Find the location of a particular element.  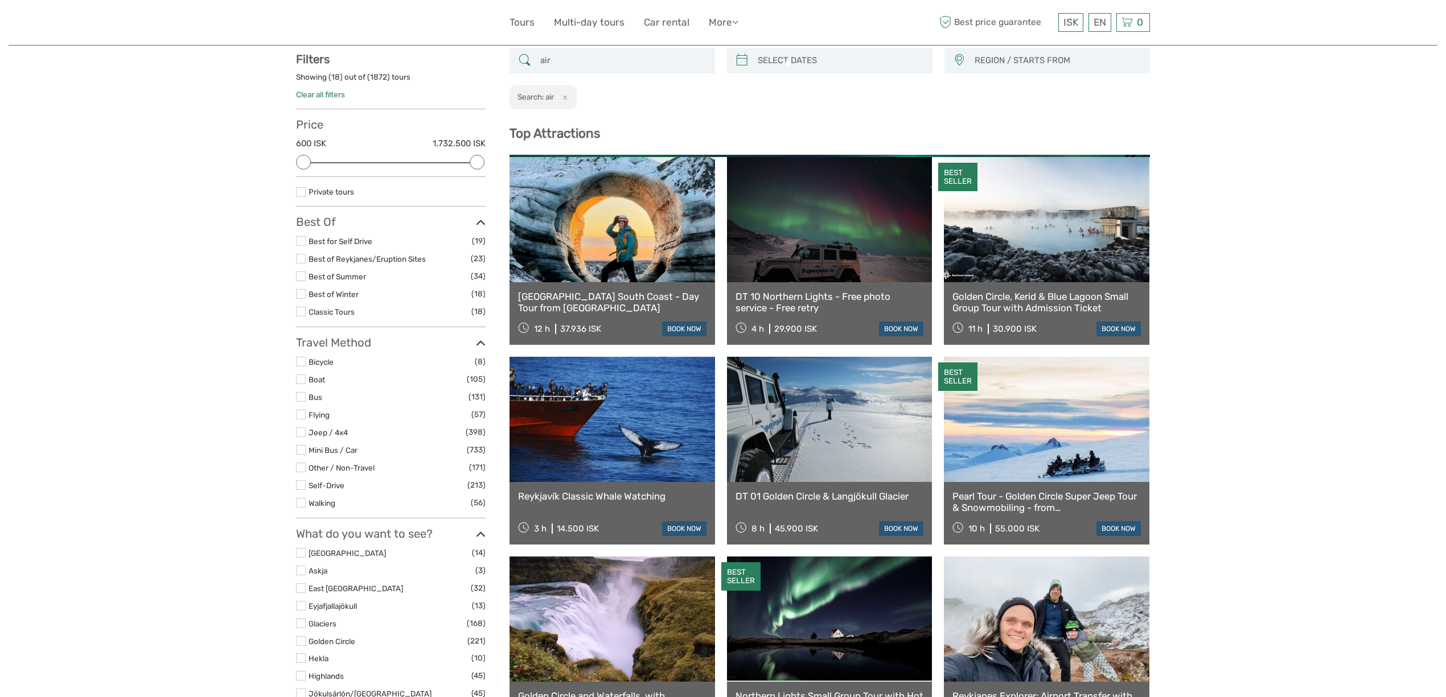

a: Clear all filters is located at coordinates (320, 94).